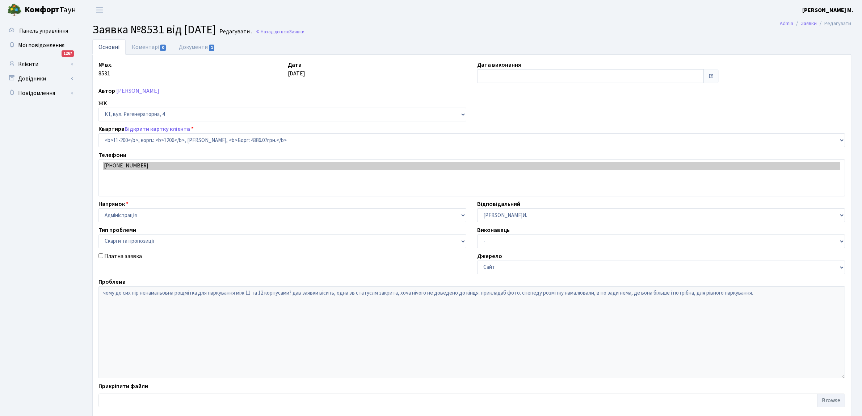 The height and width of the screenshot is (416, 862). Describe the element at coordinates (297, 32) in the screenshot. I see `span: Заявки` at that location.